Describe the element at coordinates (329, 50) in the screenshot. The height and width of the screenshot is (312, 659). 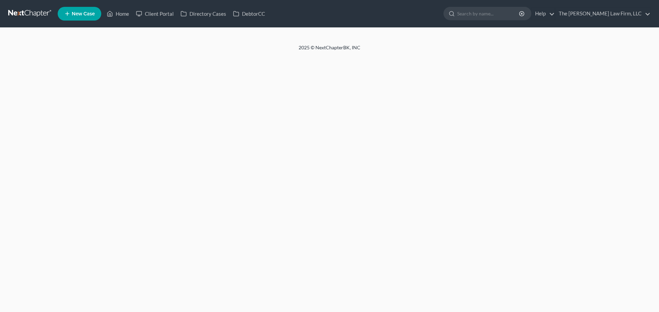
I see `div: 2025 © NextChapterBK, INC` at that location.